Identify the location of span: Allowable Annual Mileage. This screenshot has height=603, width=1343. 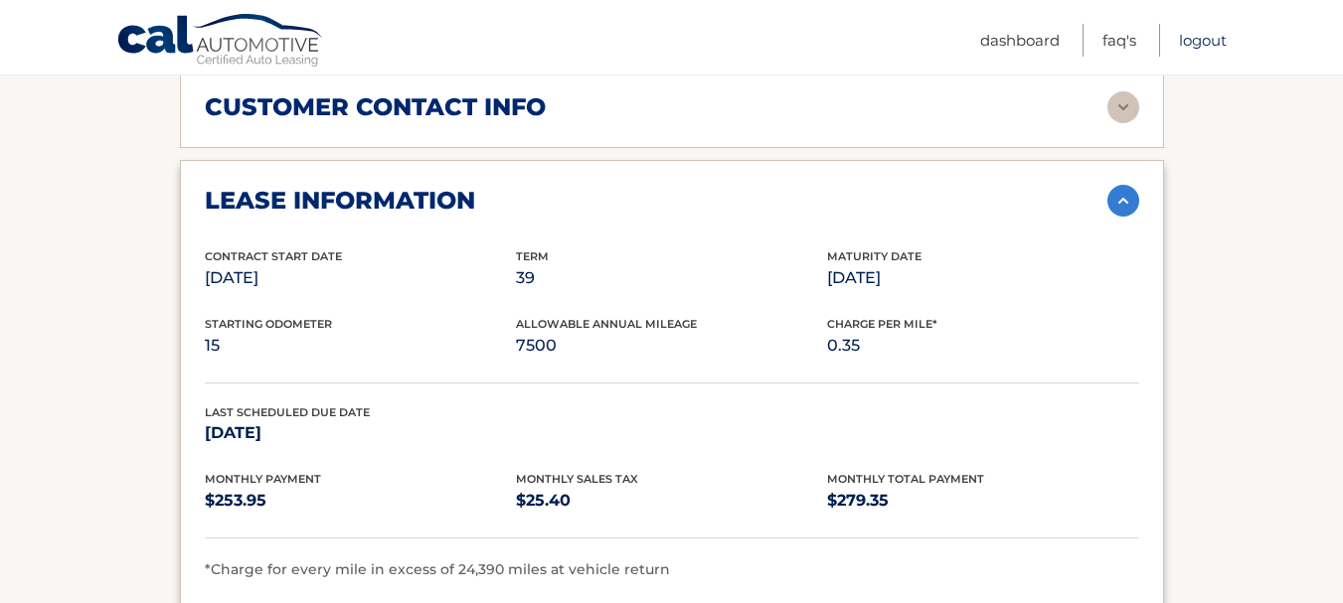
(606, 324).